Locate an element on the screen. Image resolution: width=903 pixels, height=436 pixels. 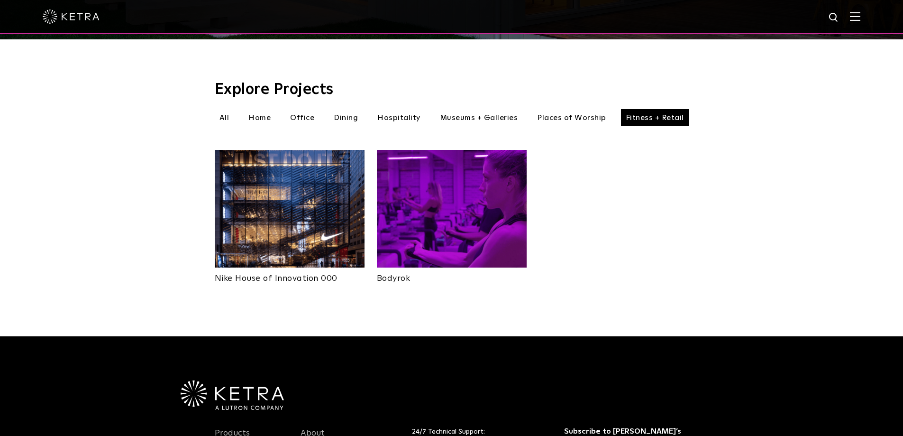
li: Fitness + Retail is located at coordinates (654, 118).